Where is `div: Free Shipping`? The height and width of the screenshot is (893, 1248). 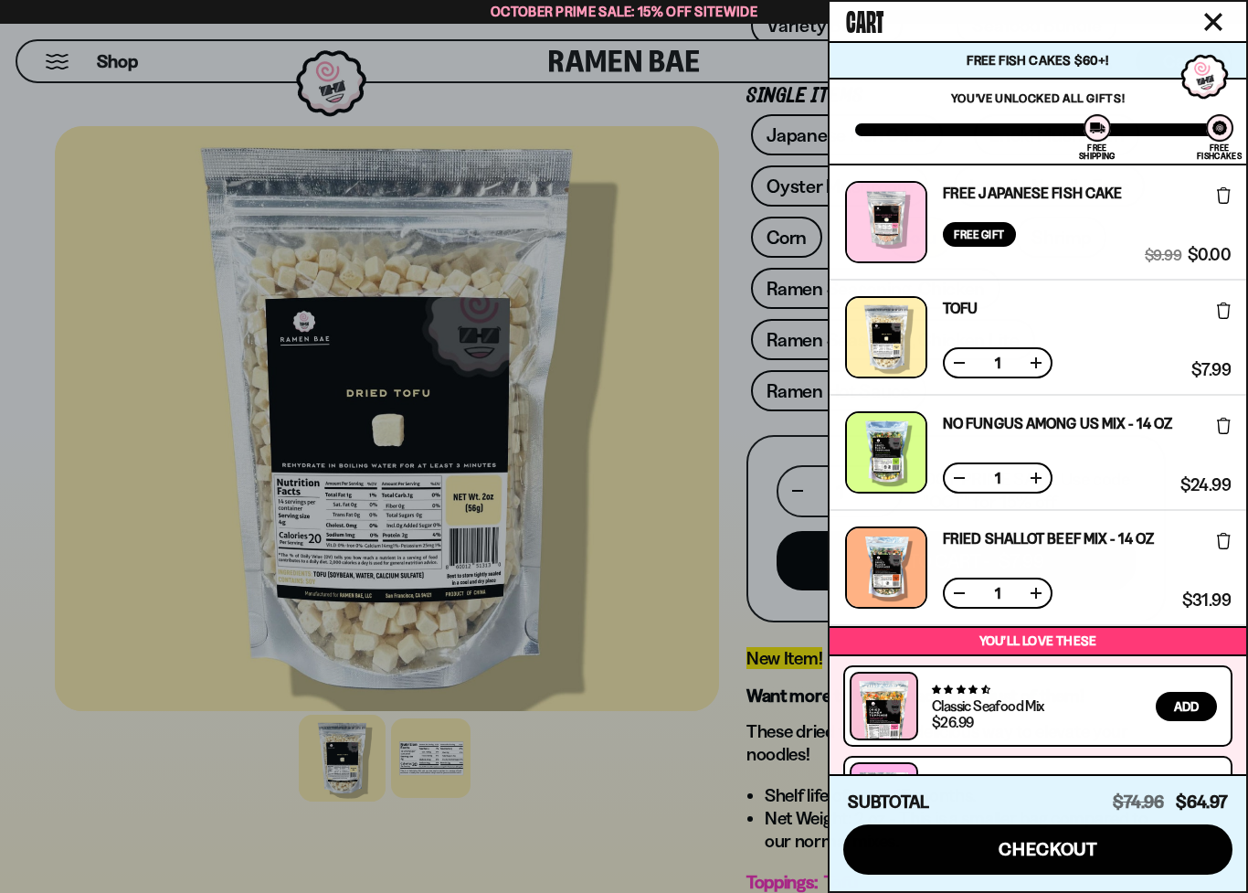
div: Free Shipping is located at coordinates (1097, 152).